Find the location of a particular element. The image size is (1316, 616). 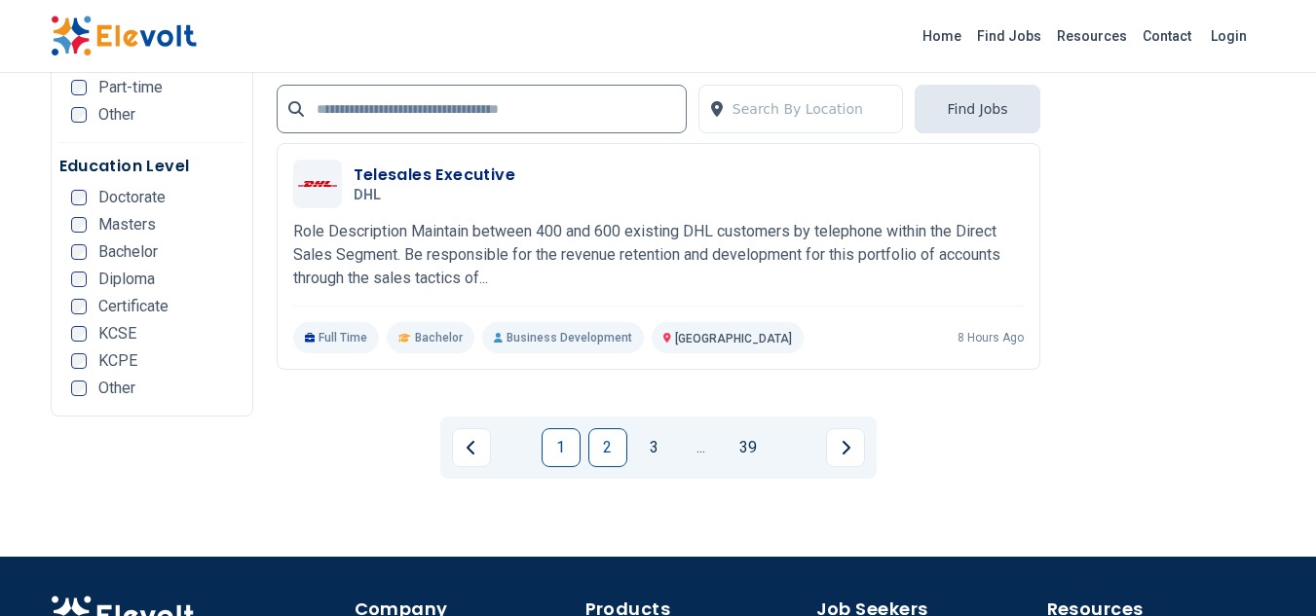

h3: Telesales Executive is located at coordinates (434, 175).